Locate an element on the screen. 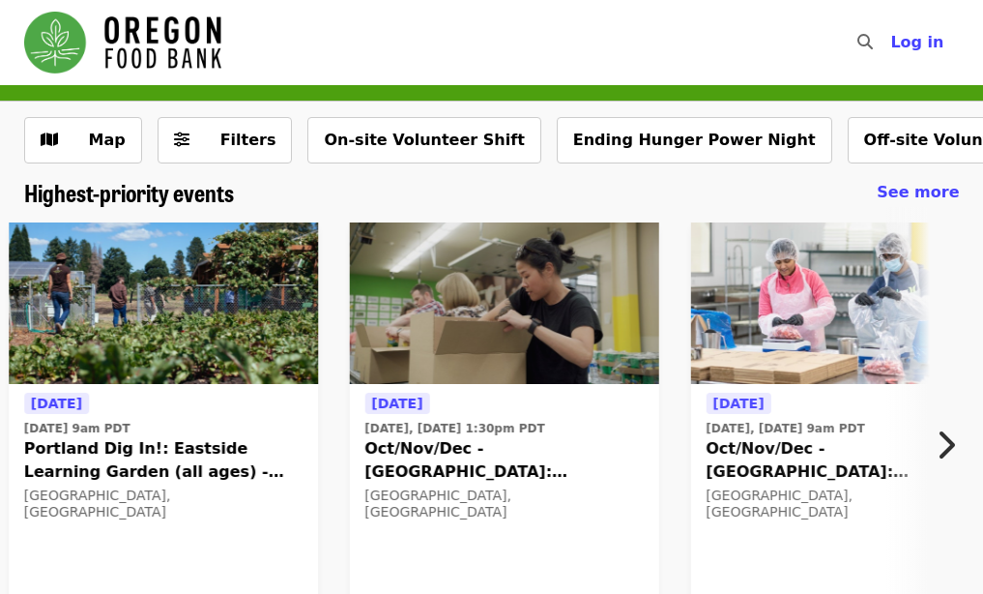  button: On-site Volunteer Shift is located at coordinates (423, 140).